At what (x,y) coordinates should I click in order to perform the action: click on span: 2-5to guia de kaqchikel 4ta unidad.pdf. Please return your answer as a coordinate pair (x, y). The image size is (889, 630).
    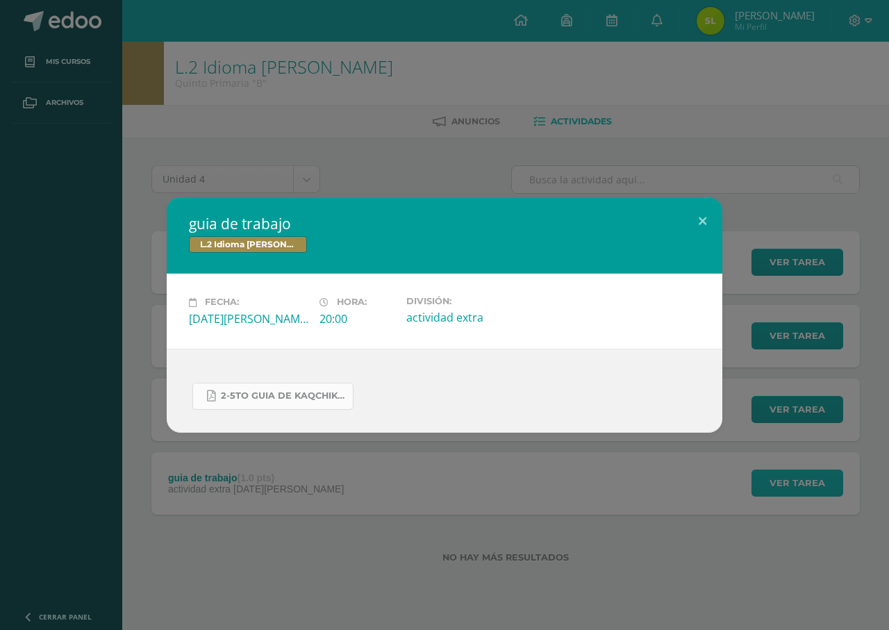
    Looking at the image, I should click on (283, 396).